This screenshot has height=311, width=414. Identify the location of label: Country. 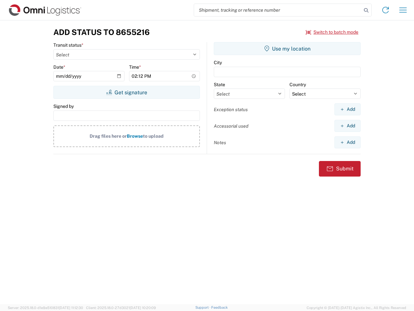
(298, 84).